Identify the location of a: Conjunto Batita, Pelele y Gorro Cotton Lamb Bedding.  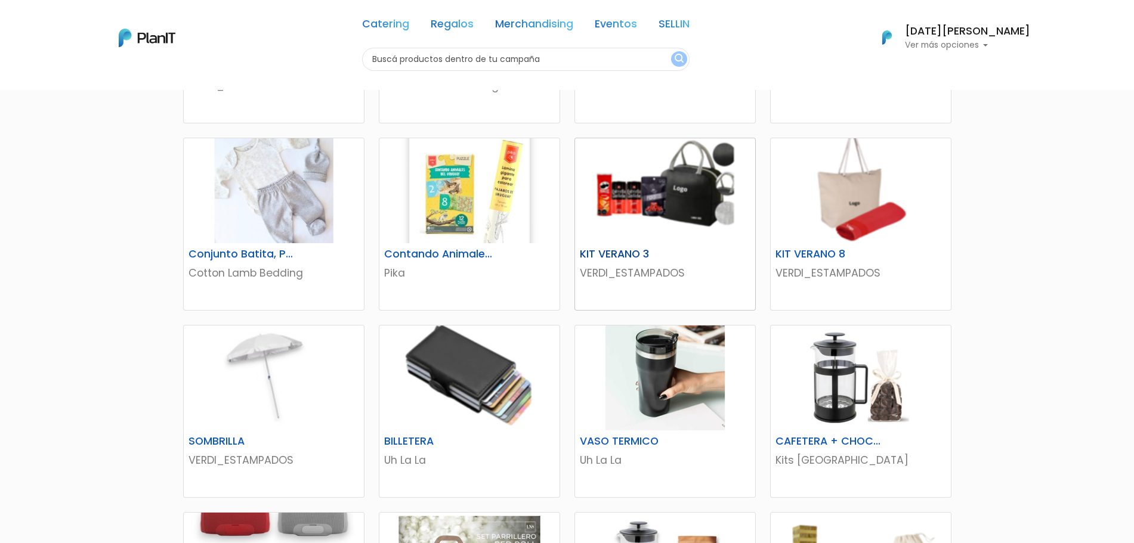
(274, 224).